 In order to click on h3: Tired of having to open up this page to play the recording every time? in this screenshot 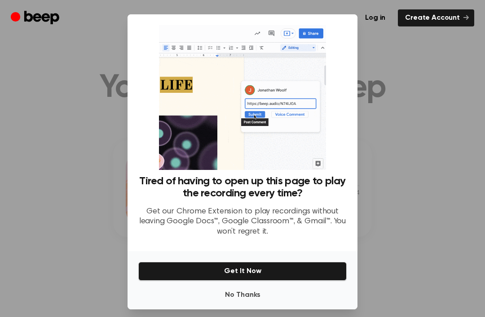, I will do `click(242, 188)`.